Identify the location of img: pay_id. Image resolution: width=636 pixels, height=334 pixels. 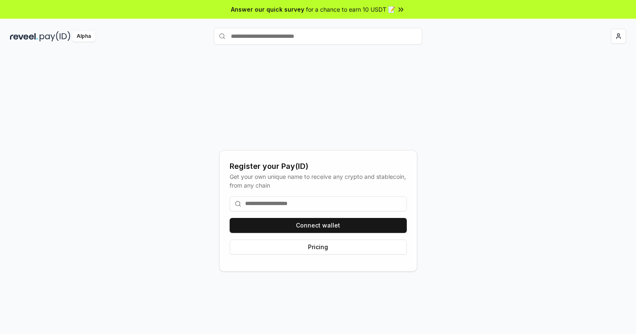
(55, 36).